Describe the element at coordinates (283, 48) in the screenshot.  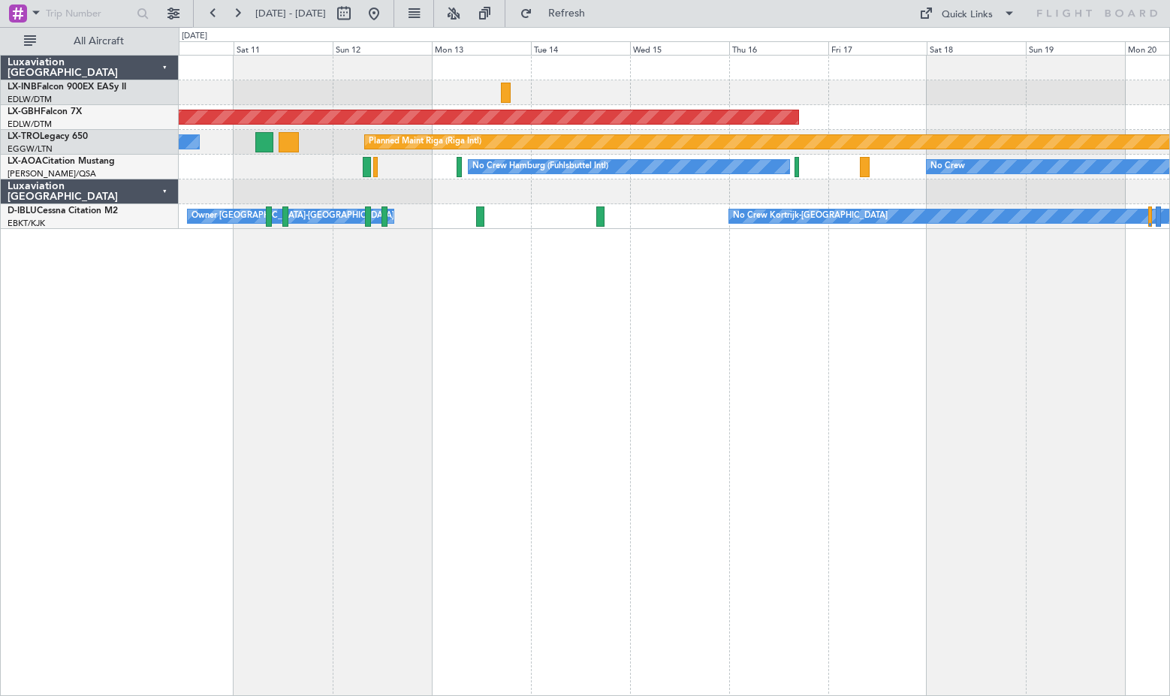
I see `div: Sat 11` at that location.